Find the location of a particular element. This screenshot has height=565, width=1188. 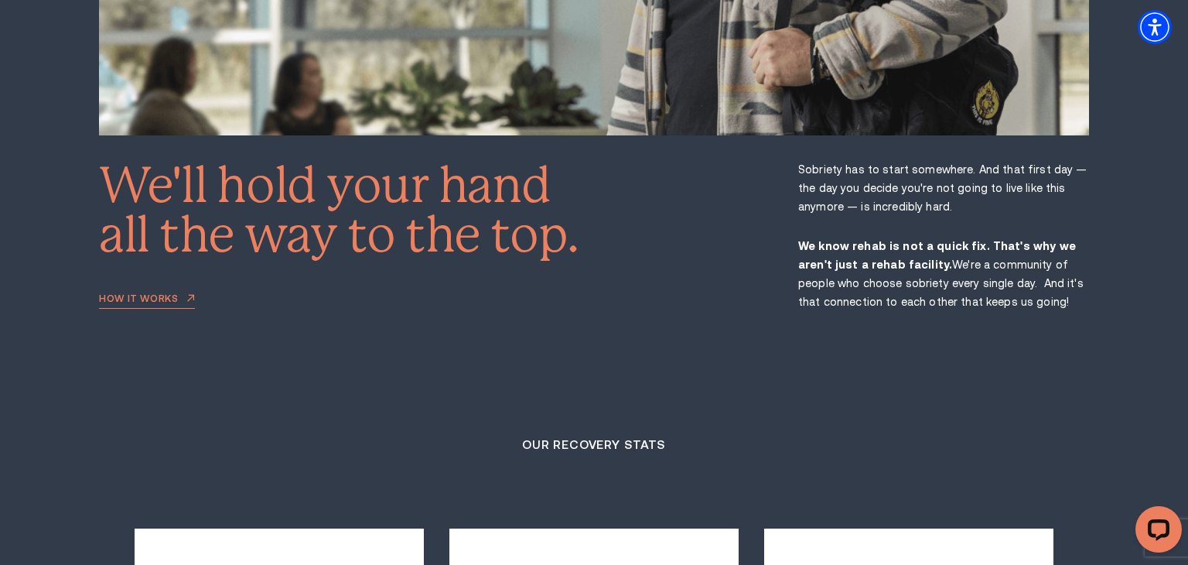

h2: We'll hold your hand all the way to the top. is located at coordinates (339, 210).